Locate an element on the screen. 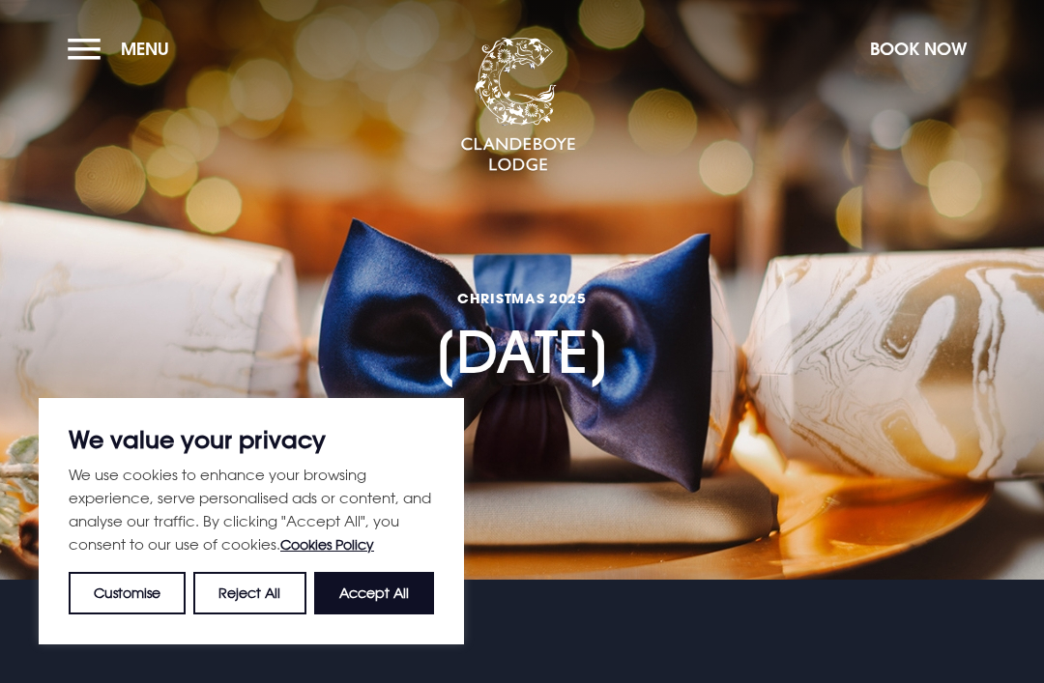 This screenshot has width=1044, height=683. button: Menu is located at coordinates (123, 48).